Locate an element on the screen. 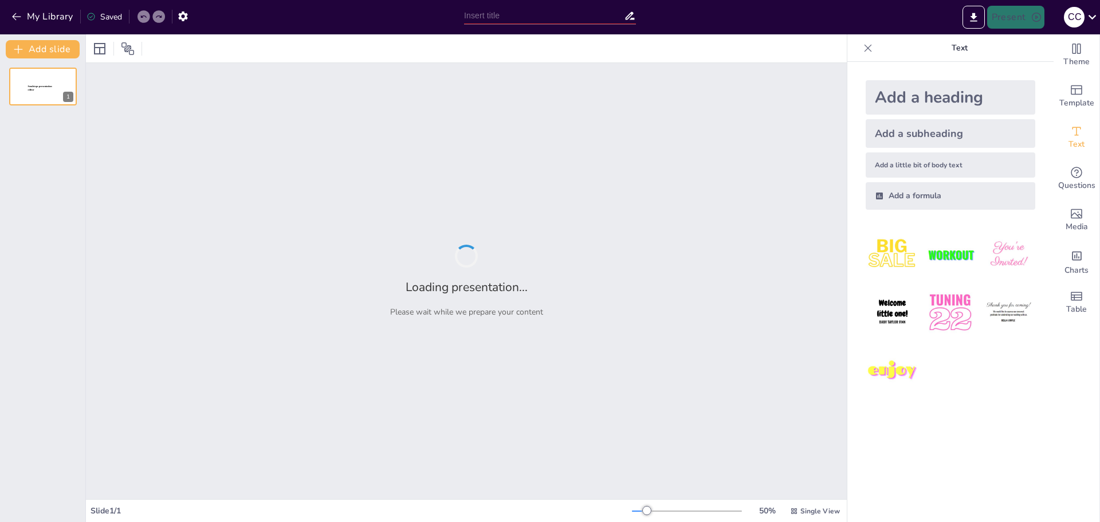  div: Saved is located at coordinates (104, 17).